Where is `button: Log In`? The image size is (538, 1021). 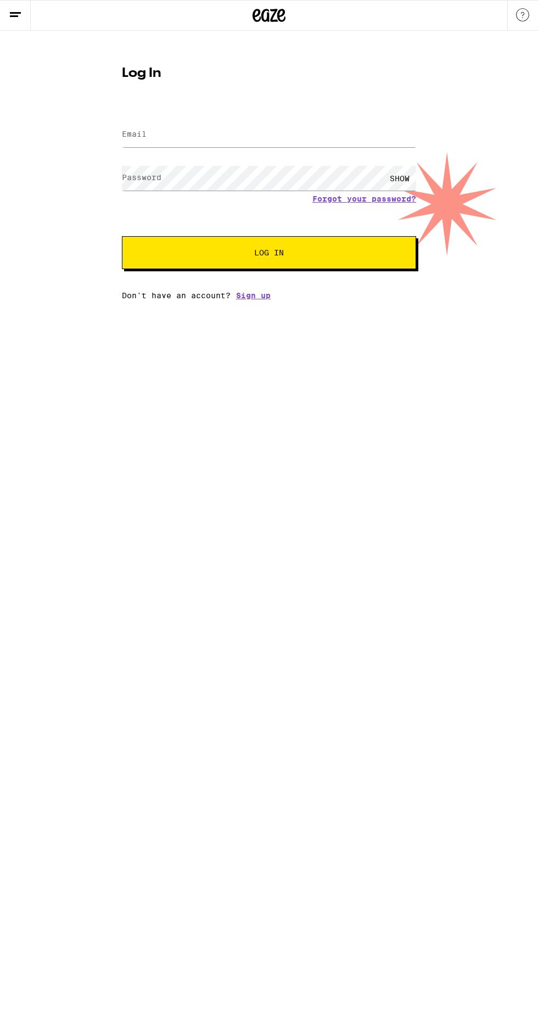 button: Log In is located at coordinates (269, 253).